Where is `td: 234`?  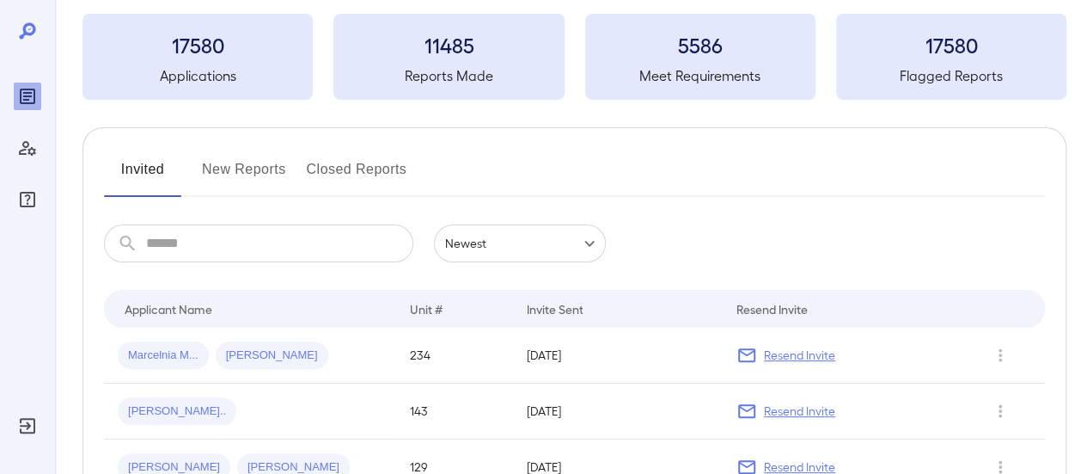 td: 234 is located at coordinates (455, 355).